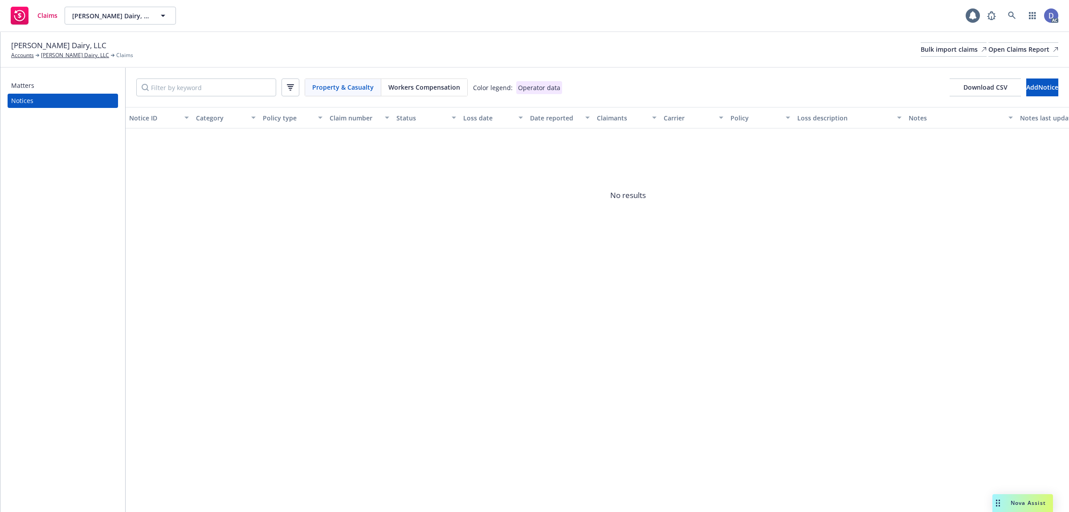 This screenshot has width=1069, height=512. Describe the element at coordinates (1052, 16) in the screenshot. I see `img: photo` at that location.